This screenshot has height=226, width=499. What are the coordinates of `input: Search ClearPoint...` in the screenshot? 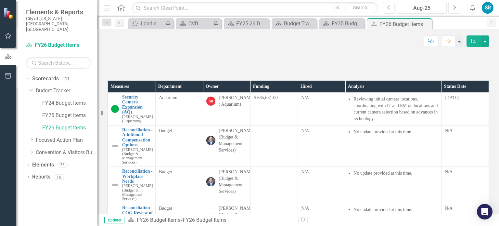 It's located at (255, 8).